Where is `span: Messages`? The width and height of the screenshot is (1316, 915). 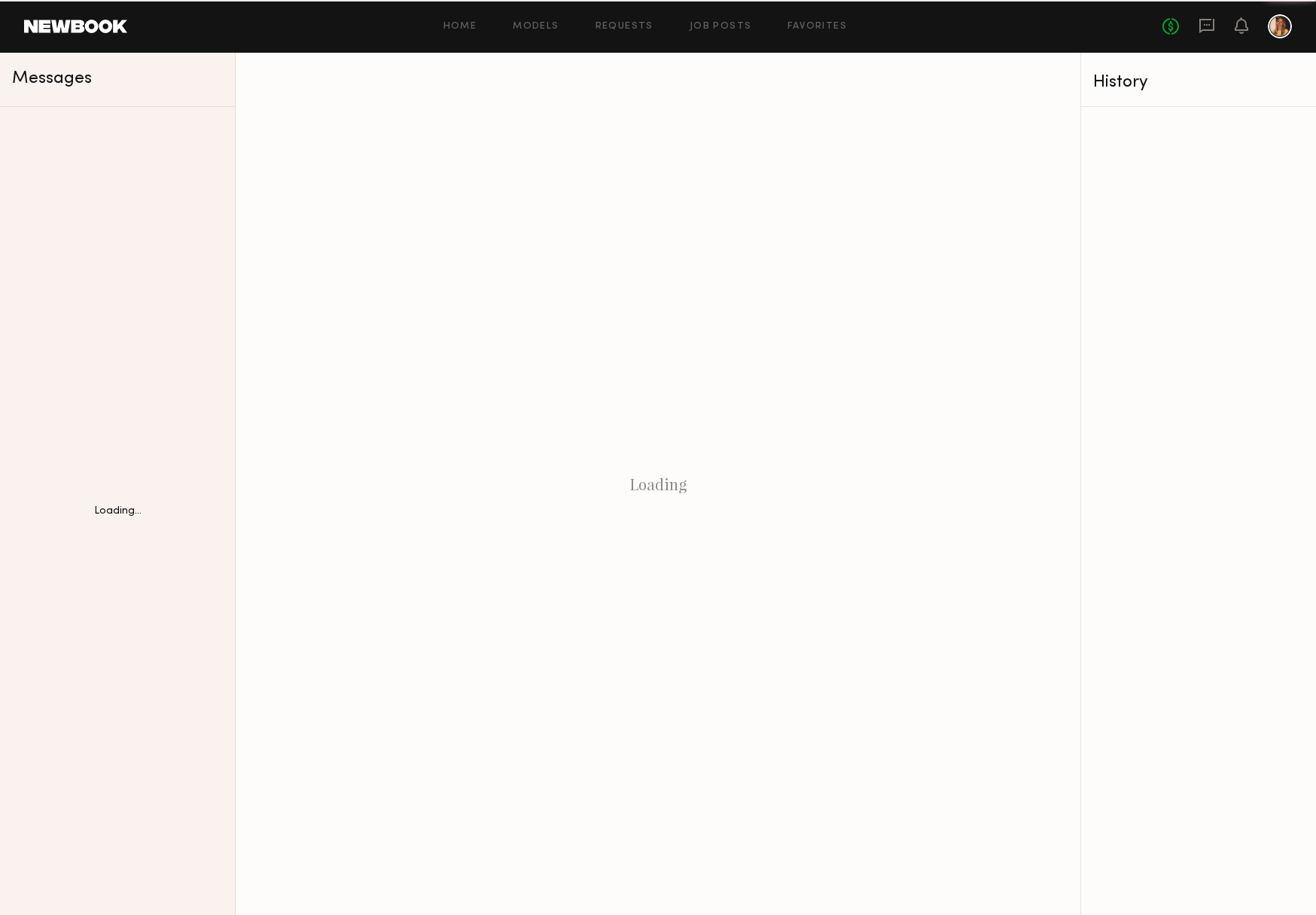 span: Messages is located at coordinates (52, 78).